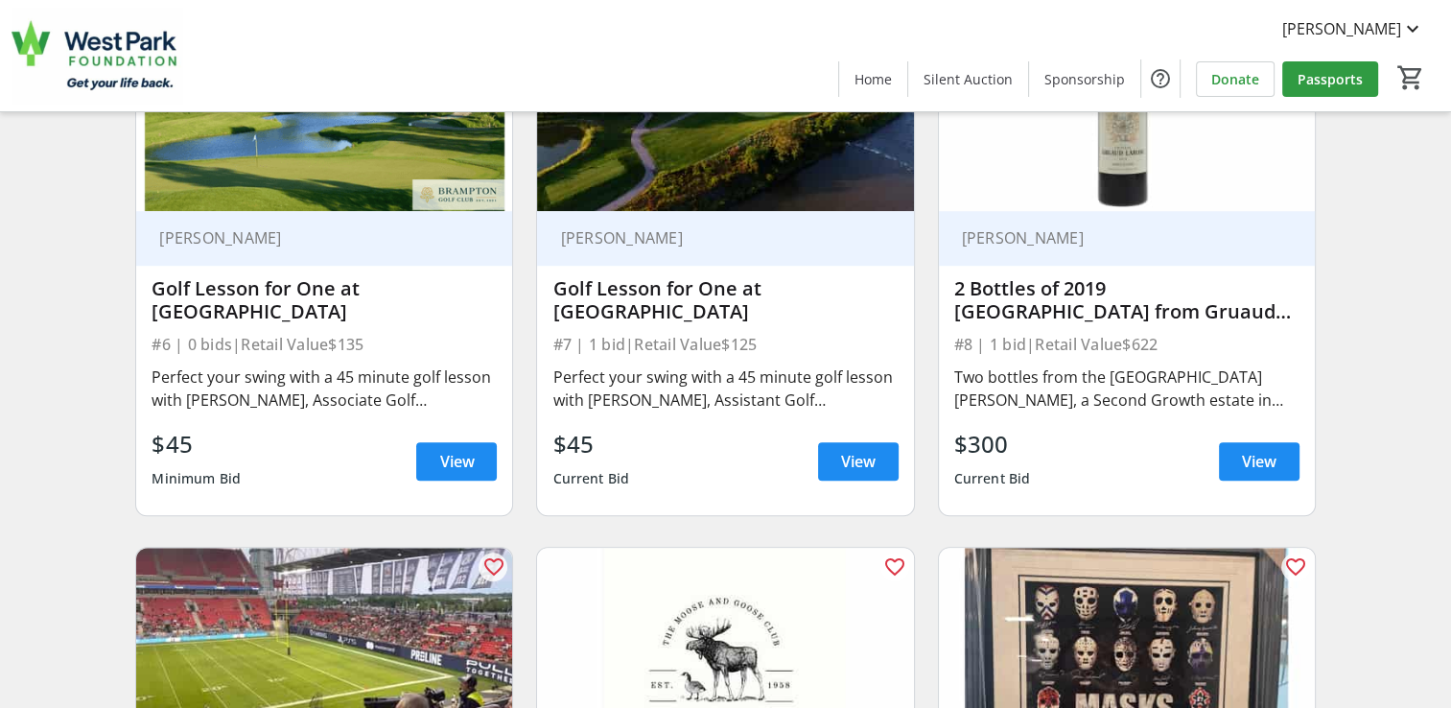  What do you see at coordinates (1330, 79) in the screenshot?
I see `span: Passports` at bounding box center [1330, 79].